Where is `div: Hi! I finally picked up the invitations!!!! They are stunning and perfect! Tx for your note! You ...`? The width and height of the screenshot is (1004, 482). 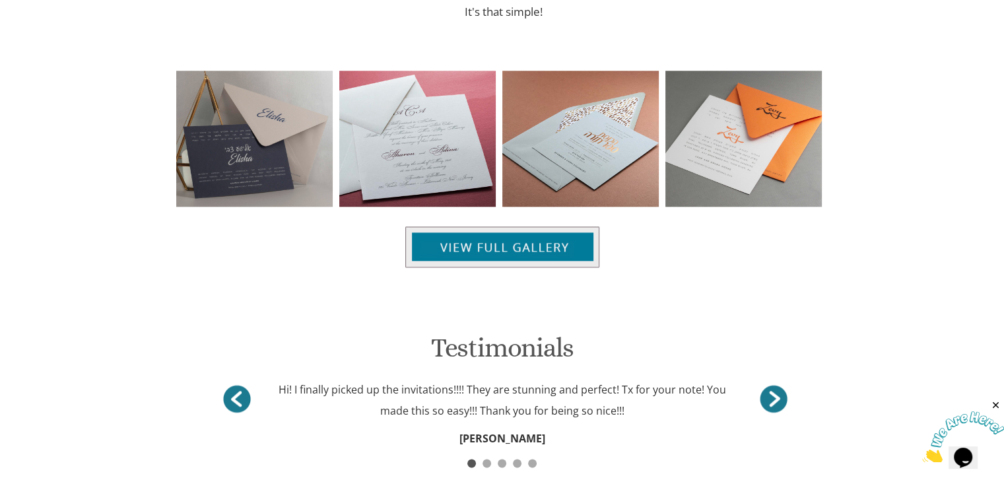 div: Hi! I finally picked up the invitations!!!! They are stunning and perfect! Tx for your note! You ... is located at coordinates (502, 400).